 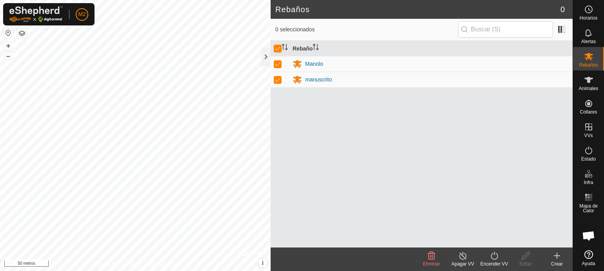 What do you see at coordinates (117, 265) in the screenshot?
I see `font: Política de Privacidad` at bounding box center [117, 265].